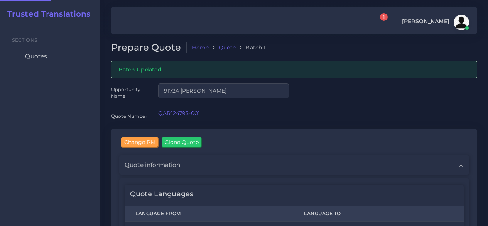 Image resolution: width=488 pixels, height=226 pixels. What do you see at coordinates (250, 47) in the screenshot?
I see `li: Batch 1` at bounding box center [250, 47].